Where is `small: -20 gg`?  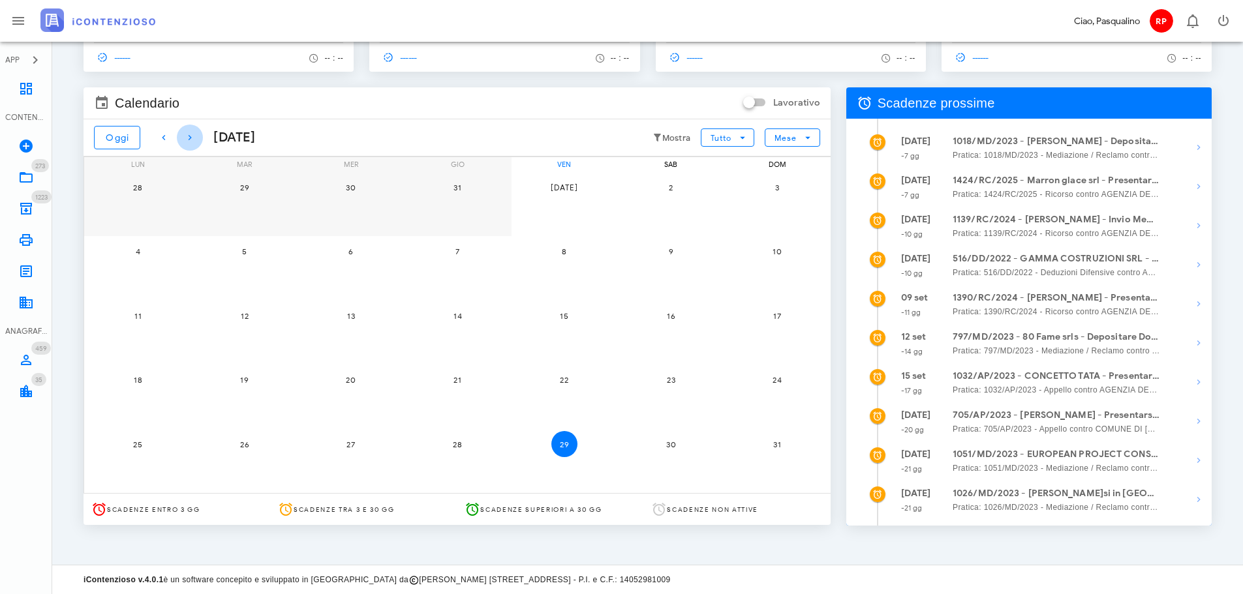 small: -20 gg is located at coordinates (913, 430).